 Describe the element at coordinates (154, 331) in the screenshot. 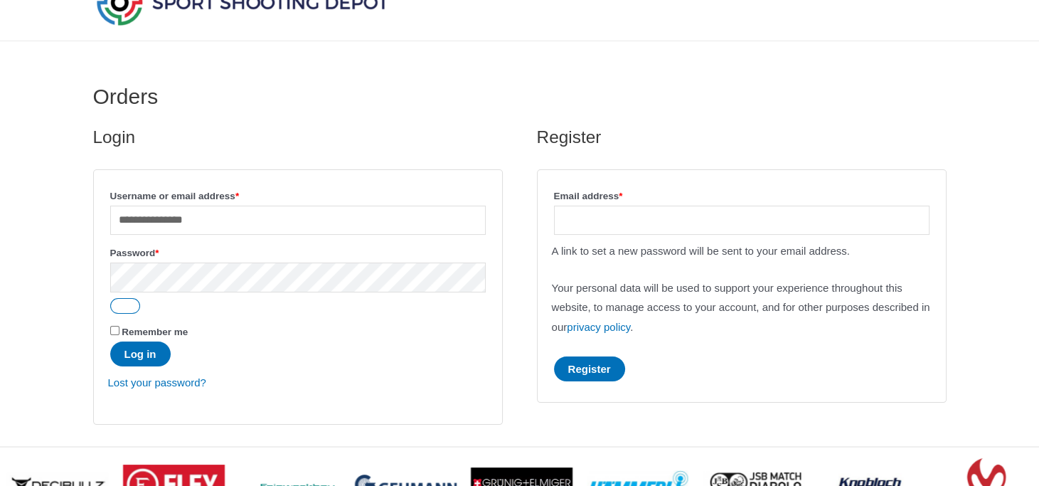

I see `span: Remember me` at that location.